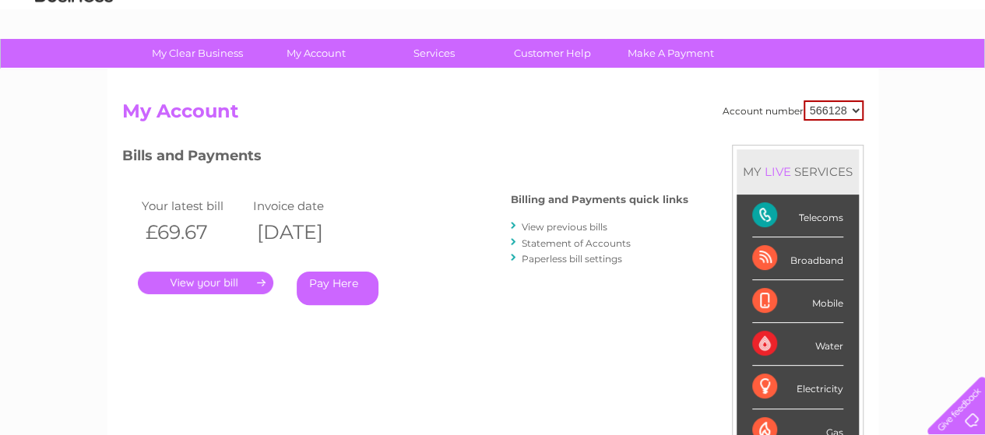  What do you see at coordinates (194, 232) in the screenshot?
I see `th: £69.67` at bounding box center [194, 232].